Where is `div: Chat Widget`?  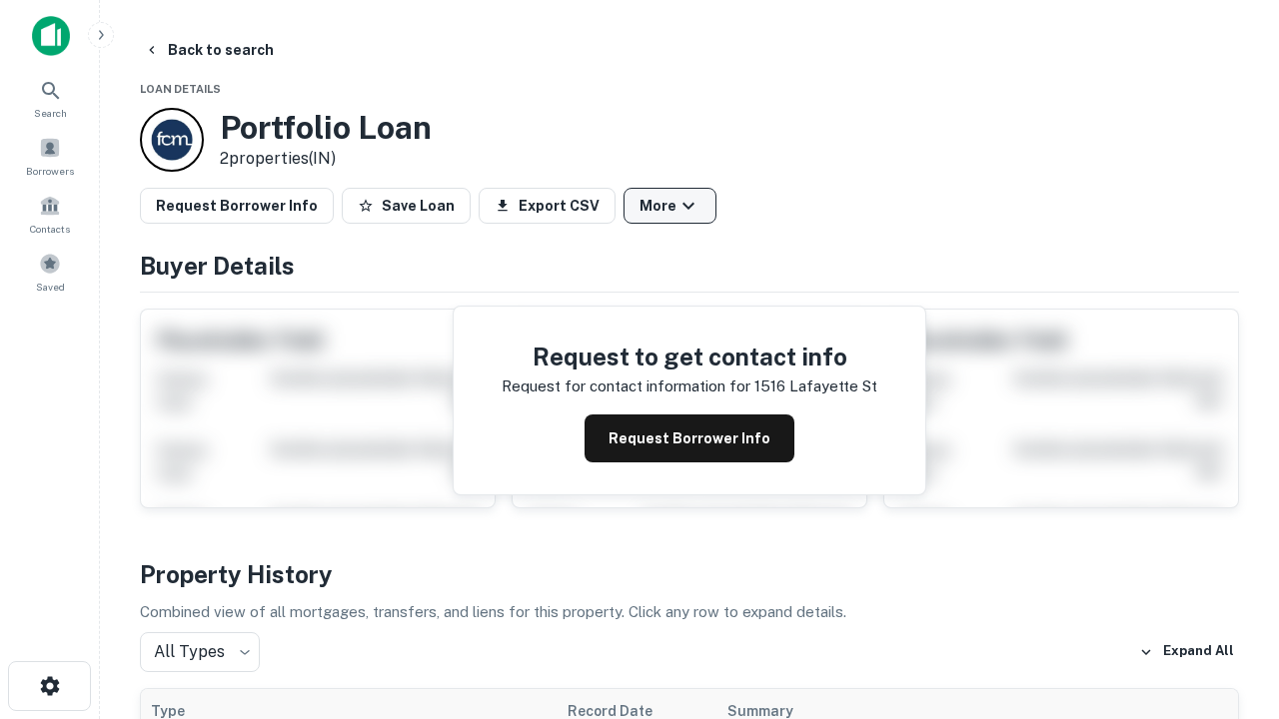 div: Chat Widget is located at coordinates (1229, 607).